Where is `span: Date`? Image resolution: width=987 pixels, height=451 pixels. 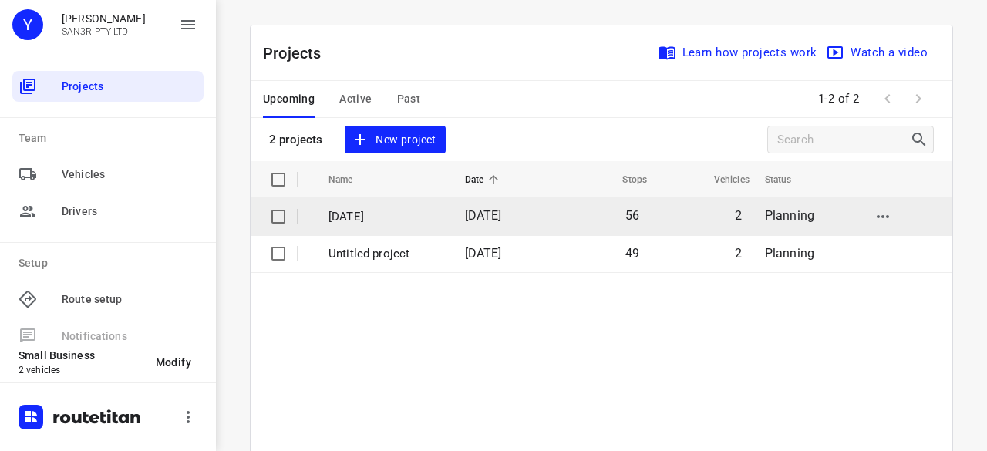 span: Date is located at coordinates (484, 180).